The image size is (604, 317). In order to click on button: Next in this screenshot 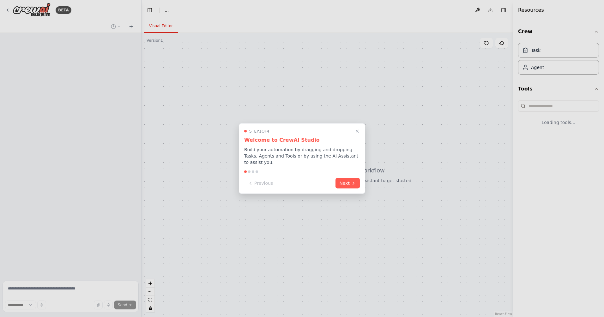, I will do `click(348, 183)`.